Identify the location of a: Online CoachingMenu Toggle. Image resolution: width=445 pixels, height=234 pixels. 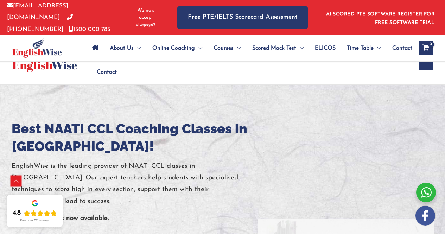
(177, 48).